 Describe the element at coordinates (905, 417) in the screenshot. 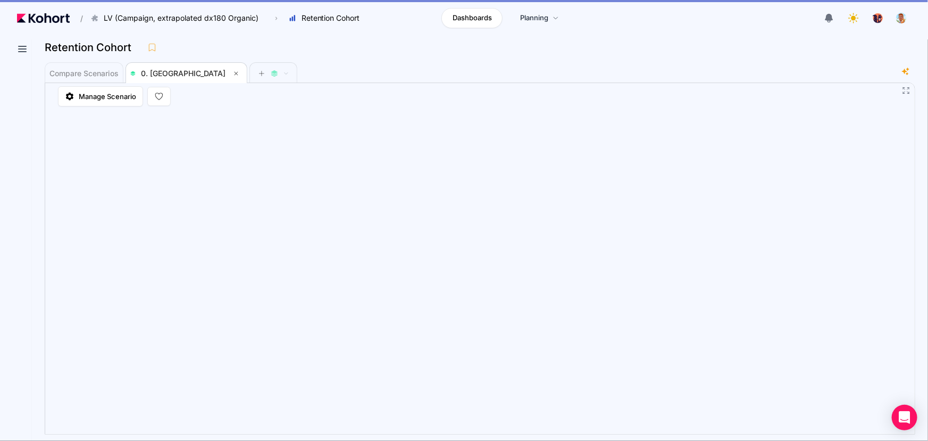

I see `div: Open Intercom Messenger` at that location.